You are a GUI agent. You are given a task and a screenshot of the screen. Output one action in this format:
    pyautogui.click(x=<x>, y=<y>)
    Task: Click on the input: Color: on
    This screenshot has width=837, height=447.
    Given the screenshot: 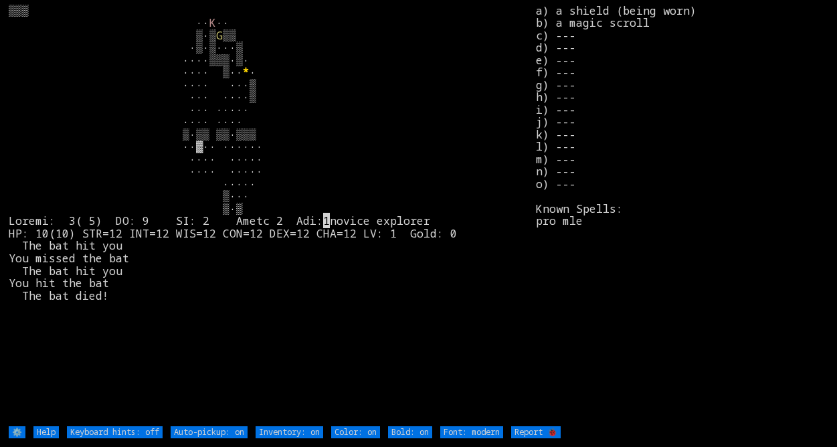 What is the action you would take?
    pyautogui.click(x=355, y=432)
    